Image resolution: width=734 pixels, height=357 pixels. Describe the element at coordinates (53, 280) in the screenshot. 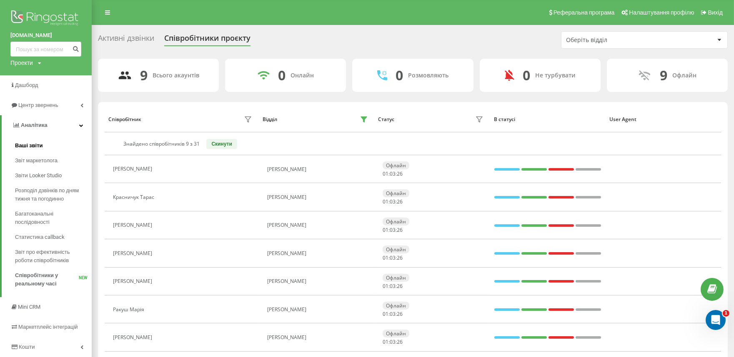

I see `a: Співробітники у реальному часіNEW` at that location.